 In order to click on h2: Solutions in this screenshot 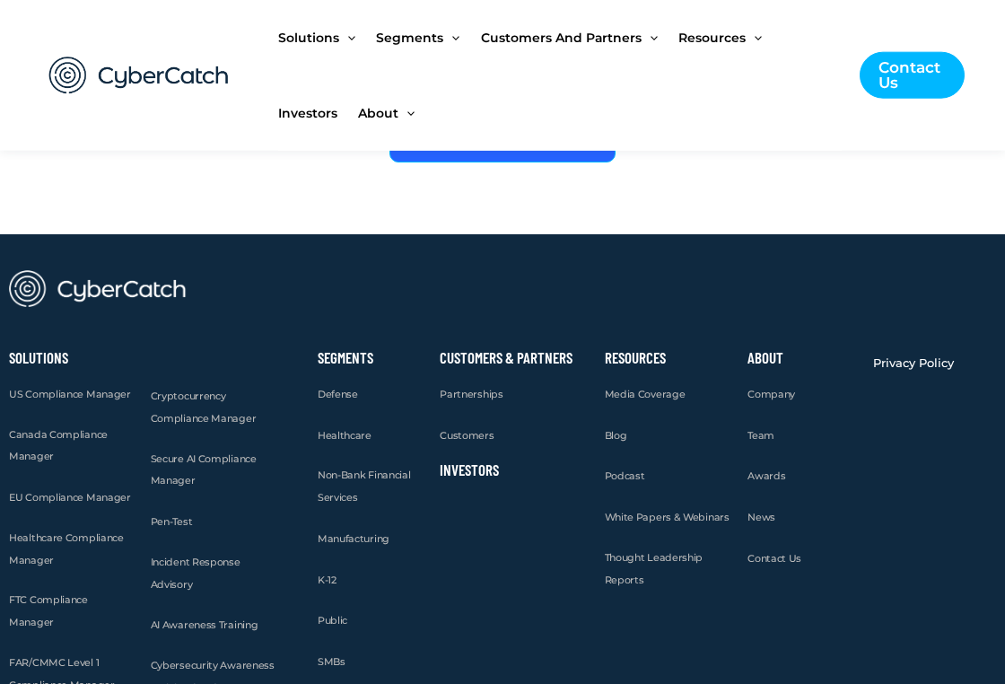, I will do `click(71, 358)`.